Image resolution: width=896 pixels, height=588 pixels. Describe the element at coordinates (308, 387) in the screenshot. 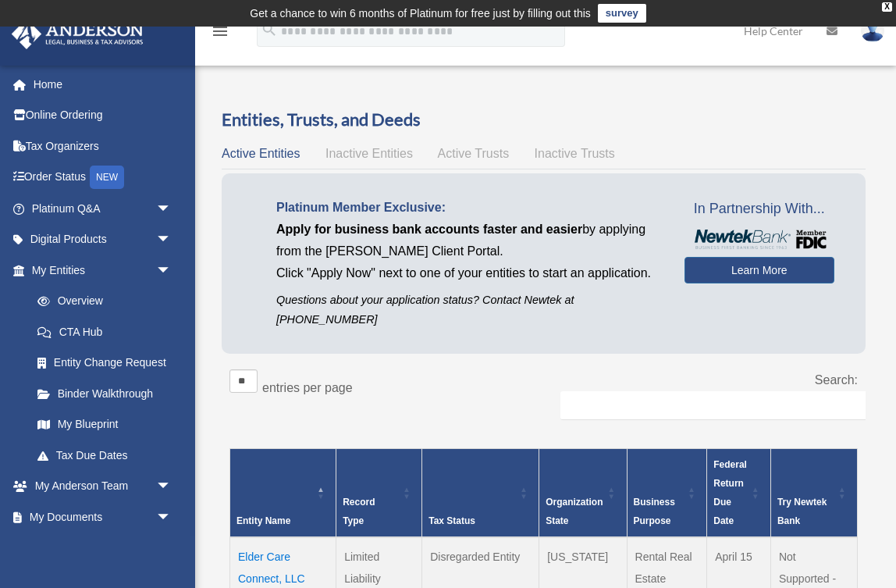

I see `label: entries per page` at that location.